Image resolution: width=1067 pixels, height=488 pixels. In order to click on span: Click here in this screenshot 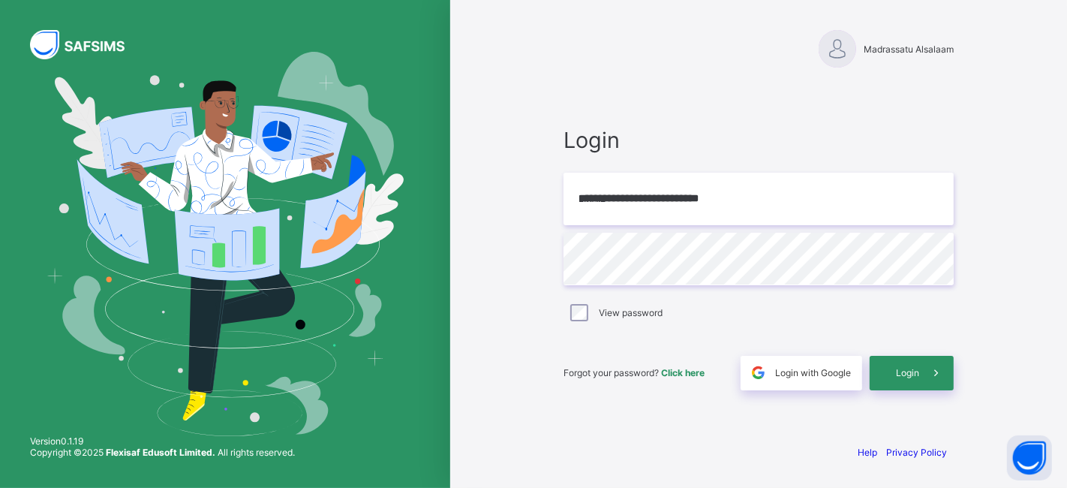, I will do `click(683, 372)`.